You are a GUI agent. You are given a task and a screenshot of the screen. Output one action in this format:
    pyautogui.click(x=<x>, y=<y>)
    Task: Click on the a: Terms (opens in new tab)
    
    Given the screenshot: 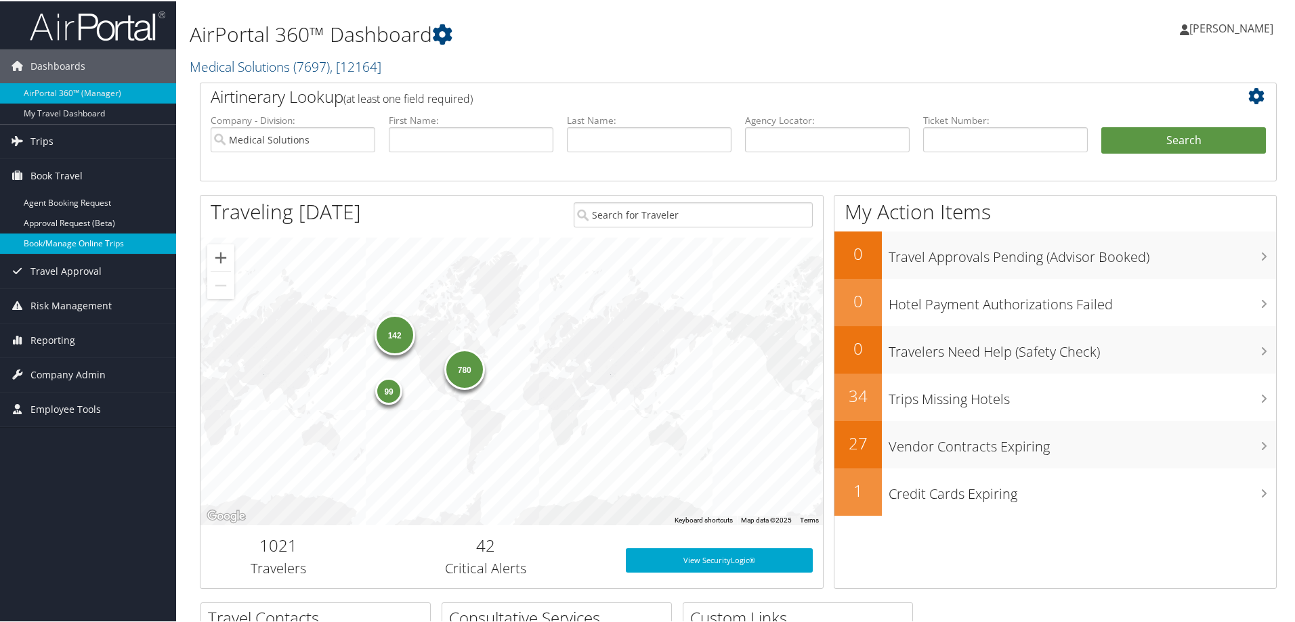 What is the action you would take?
    pyautogui.click(x=809, y=519)
    